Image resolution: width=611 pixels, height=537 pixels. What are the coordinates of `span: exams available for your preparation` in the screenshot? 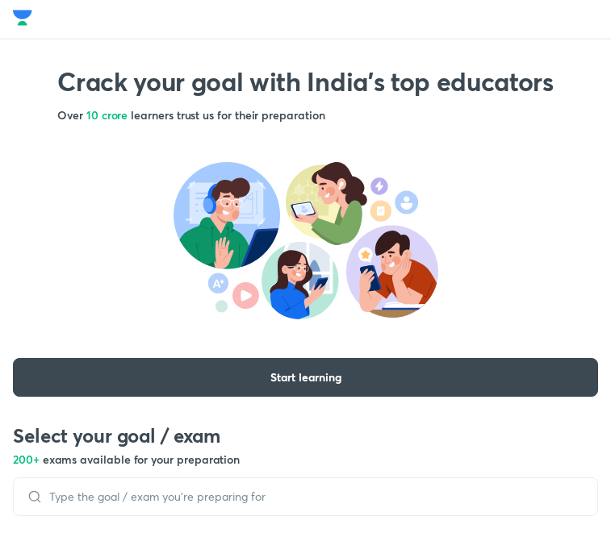 It's located at (141, 459).